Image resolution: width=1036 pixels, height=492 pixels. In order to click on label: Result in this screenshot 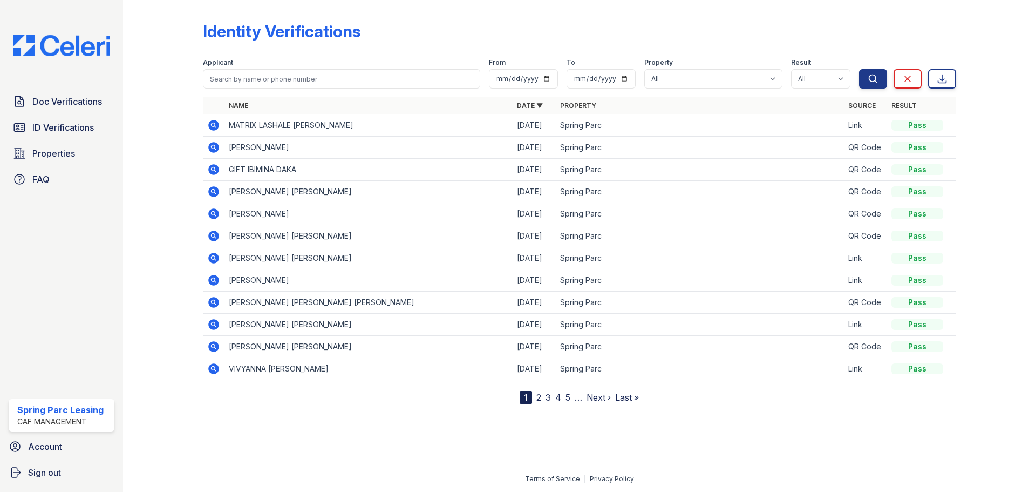, I will do `click(801, 63)`.